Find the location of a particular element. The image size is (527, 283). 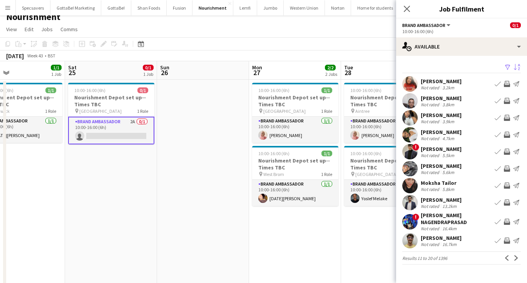

button: Fusion is located at coordinates (180, 8).